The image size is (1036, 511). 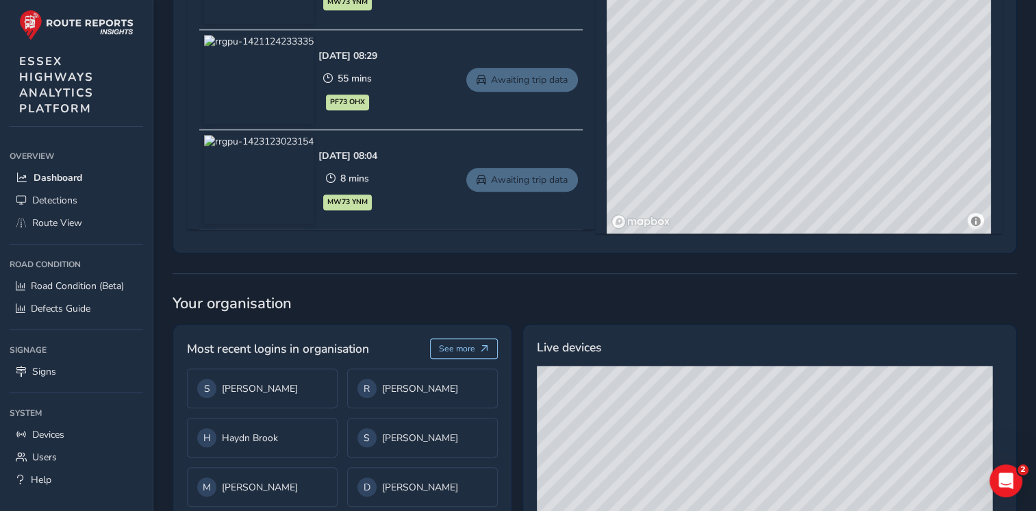 I want to click on span: R, so click(x=366, y=388).